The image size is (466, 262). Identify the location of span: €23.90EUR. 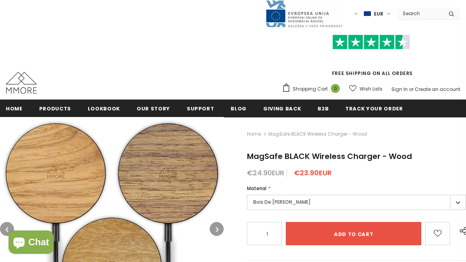
(312, 172).